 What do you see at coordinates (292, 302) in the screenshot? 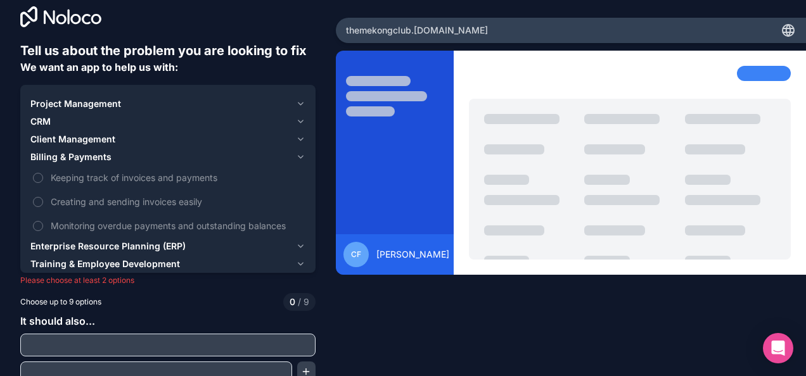
I see `span: 0` at bounding box center [292, 302].